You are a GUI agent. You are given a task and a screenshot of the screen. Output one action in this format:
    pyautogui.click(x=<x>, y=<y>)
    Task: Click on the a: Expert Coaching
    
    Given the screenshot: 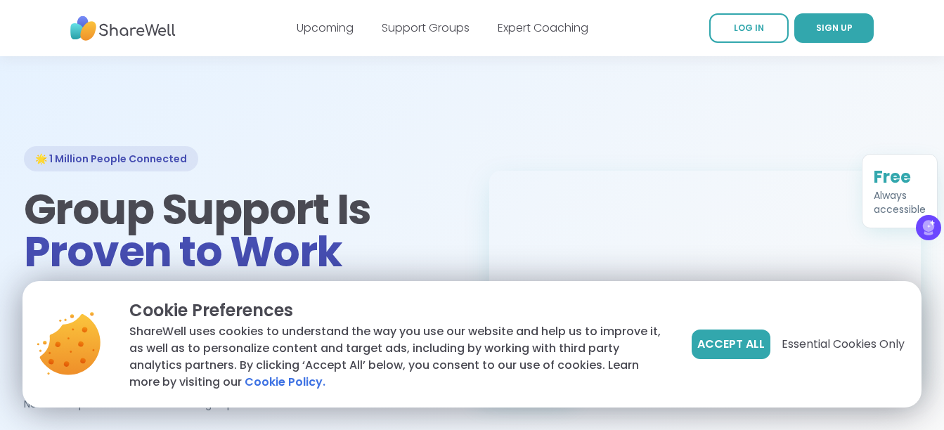 What is the action you would take?
    pyautogui.click(x=543, y=27)
    